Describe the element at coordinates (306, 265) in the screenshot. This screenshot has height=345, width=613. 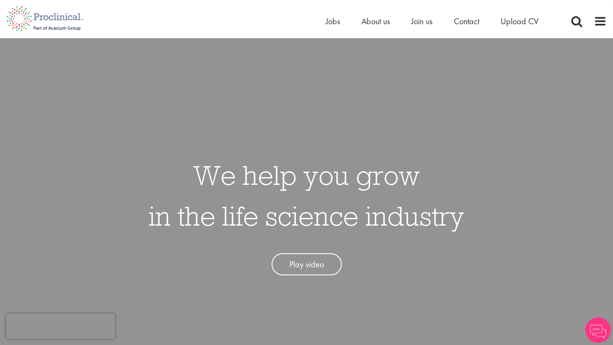
I see `a: Play video` at that location.